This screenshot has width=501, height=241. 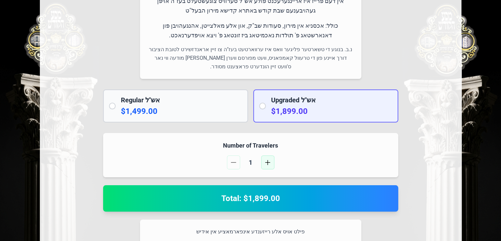 What do you see at coordinates (251, 198) in the screenshot?
I see `h2: Total: $1,899.00` at bounding box center [251, 198].